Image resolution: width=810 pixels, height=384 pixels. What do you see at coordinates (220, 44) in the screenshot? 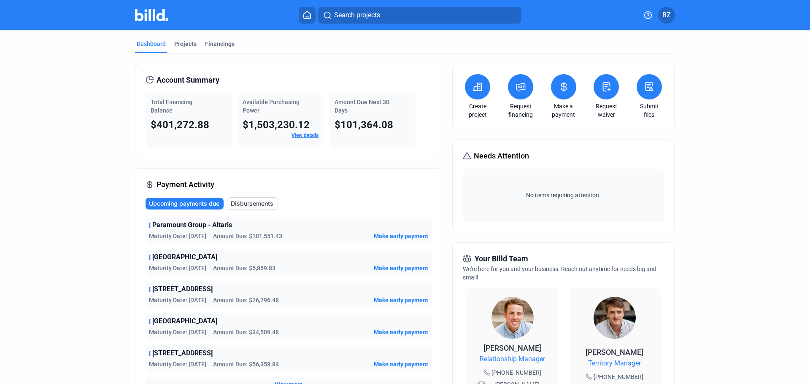
I see `div: Financings` at bounding box center [220, 44].